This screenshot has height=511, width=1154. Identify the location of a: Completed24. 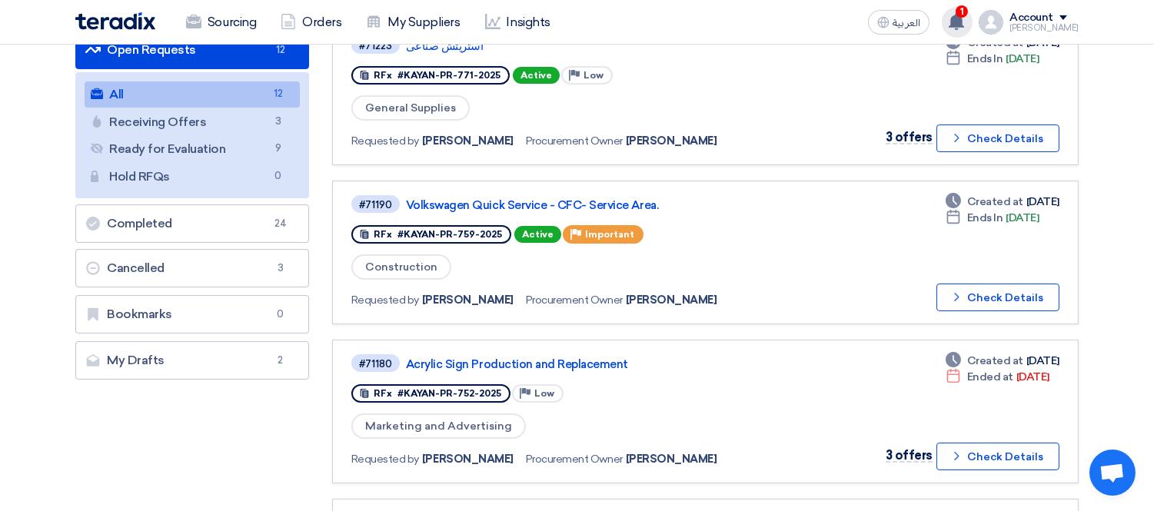
(192, 224).